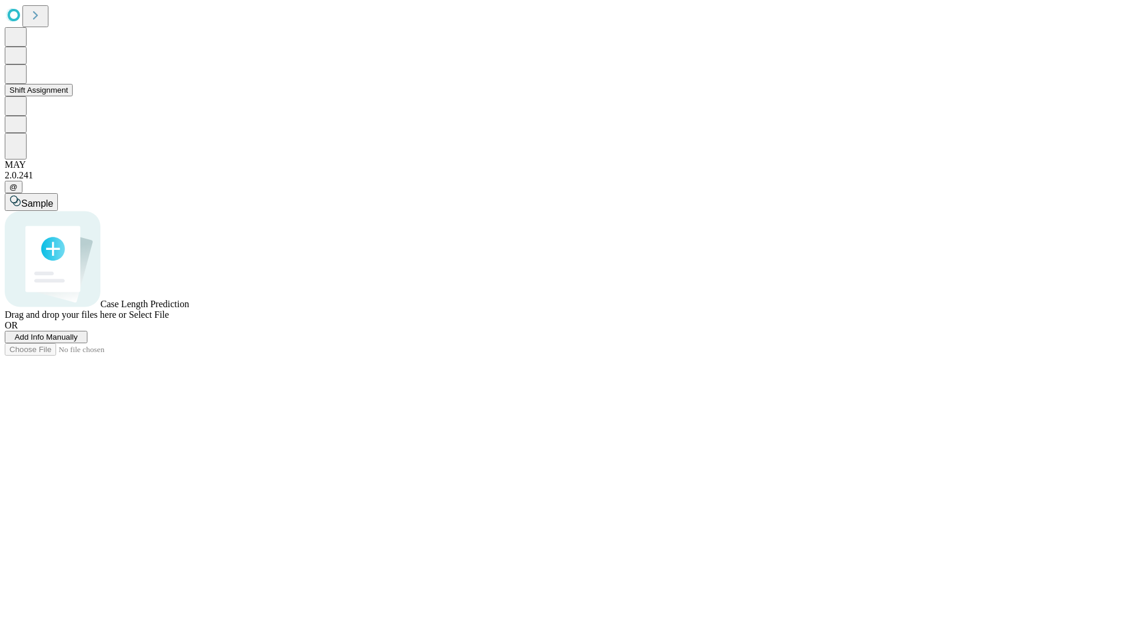  Describe the element at coordinates (567, 175) in the screenshot. I see `div: 2.0.241` at that location.